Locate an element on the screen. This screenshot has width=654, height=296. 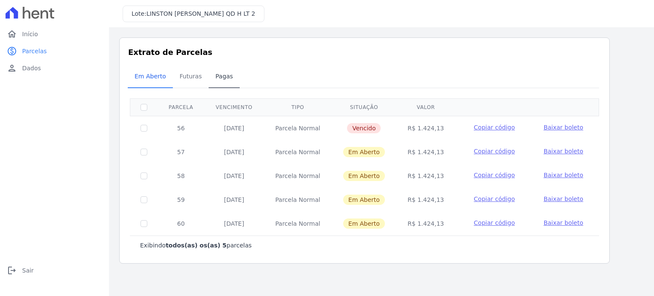
a: personDados is located at coordinates (55, 68).